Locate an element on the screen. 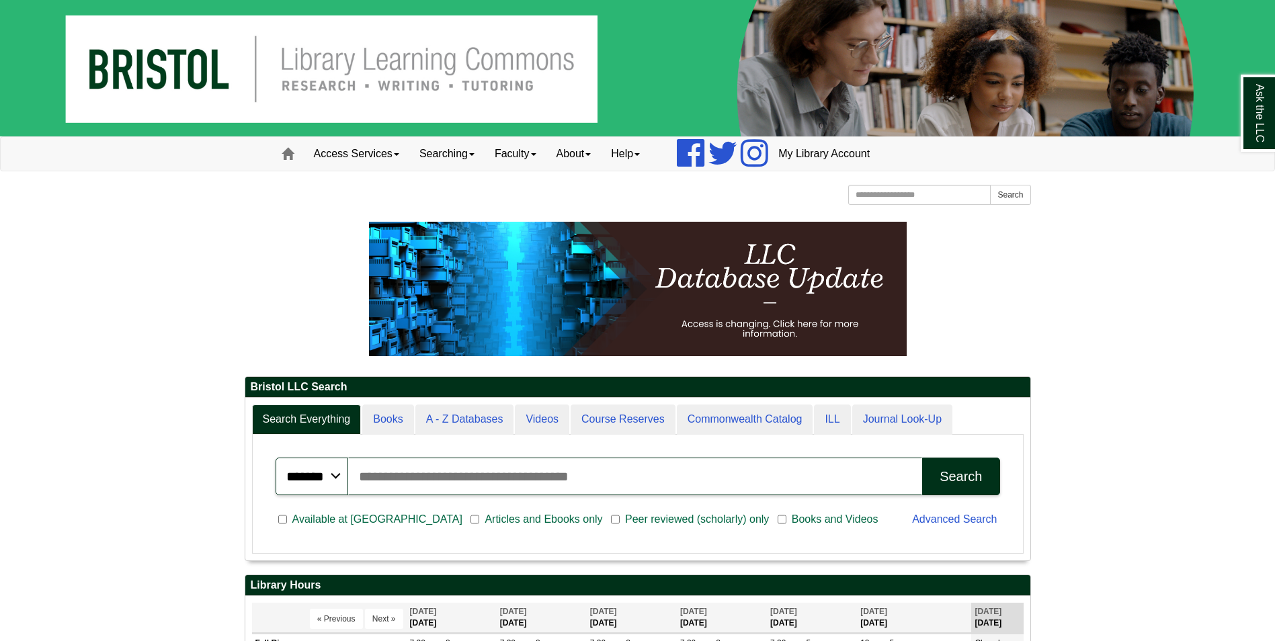 The height and width of the screenshot is (641, 1275). h2: Library Hours is located at coordinates (638, 586).